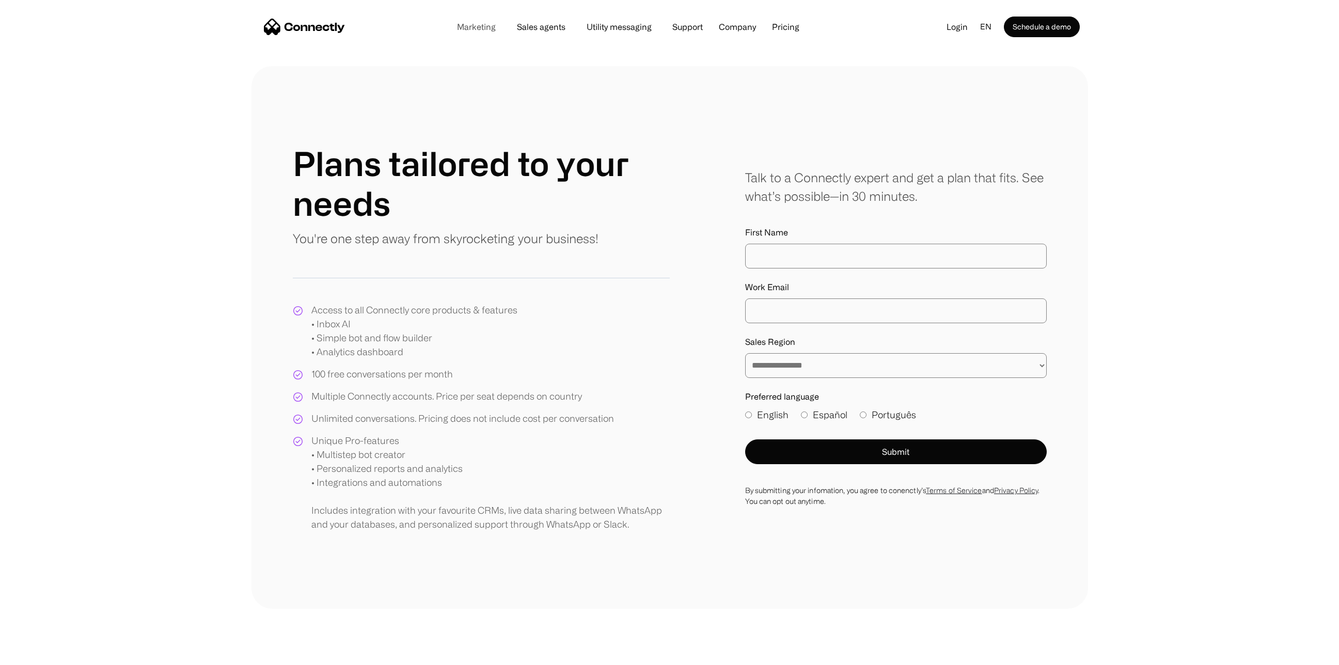 Image resolution: width=1339 pixels, height=665 pixels. I want to click on label: English, so click(767, 415).